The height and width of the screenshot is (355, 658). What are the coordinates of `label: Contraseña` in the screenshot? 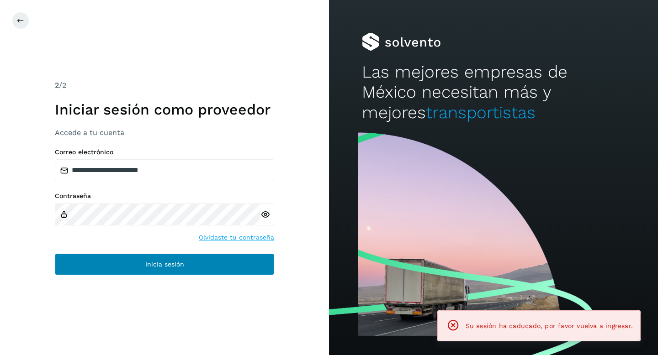 It's located at (164, 196).